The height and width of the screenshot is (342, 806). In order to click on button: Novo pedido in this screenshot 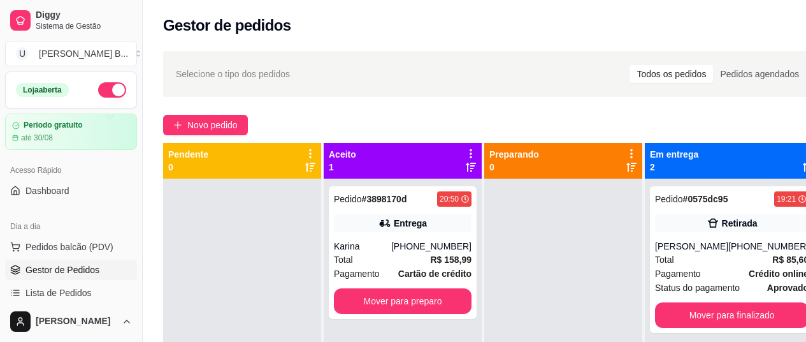, I will do `click(205, 125)`.